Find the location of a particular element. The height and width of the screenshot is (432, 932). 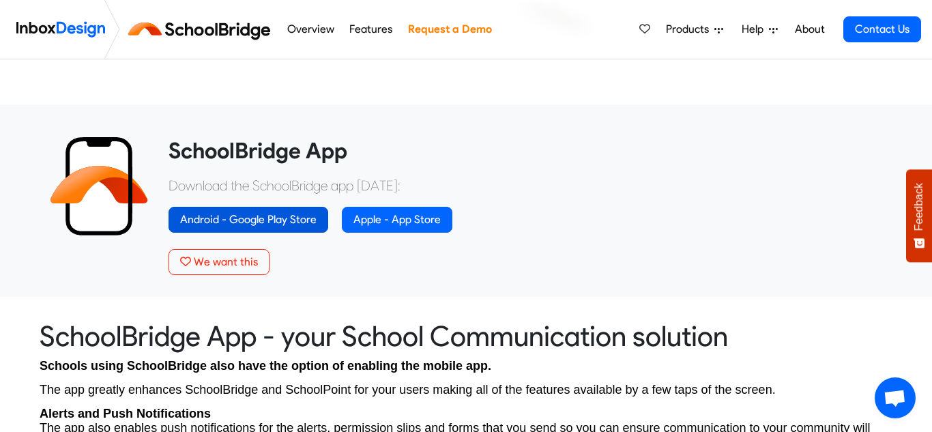

strong: Alerts and Push Notifications is located at coordinates (125, 413).